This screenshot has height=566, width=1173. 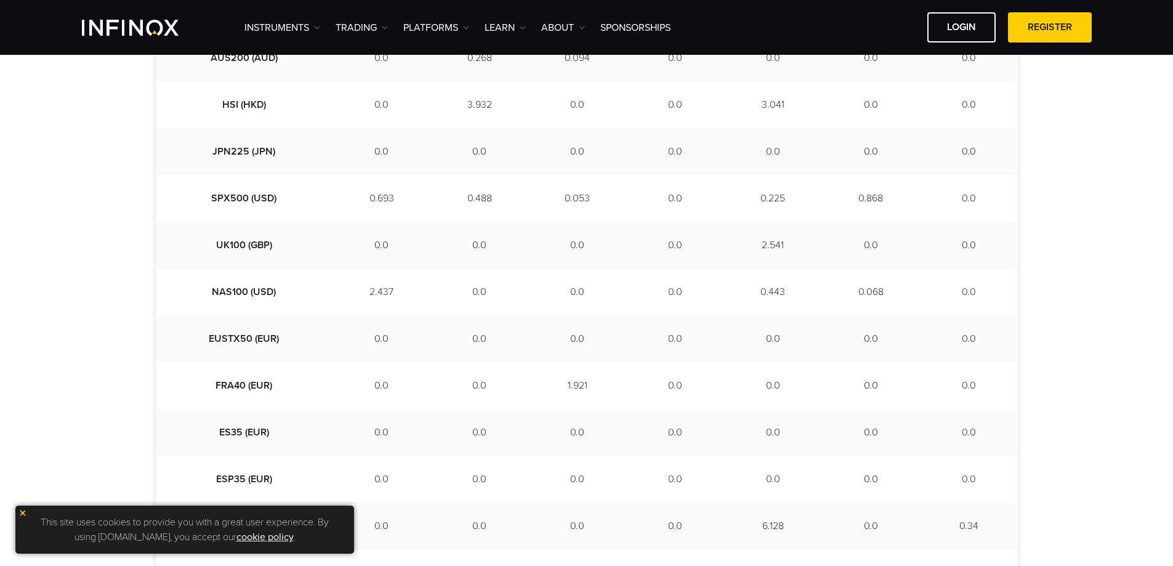 I want to click on td: NAS100 (USD), so click(x=245, y=292).